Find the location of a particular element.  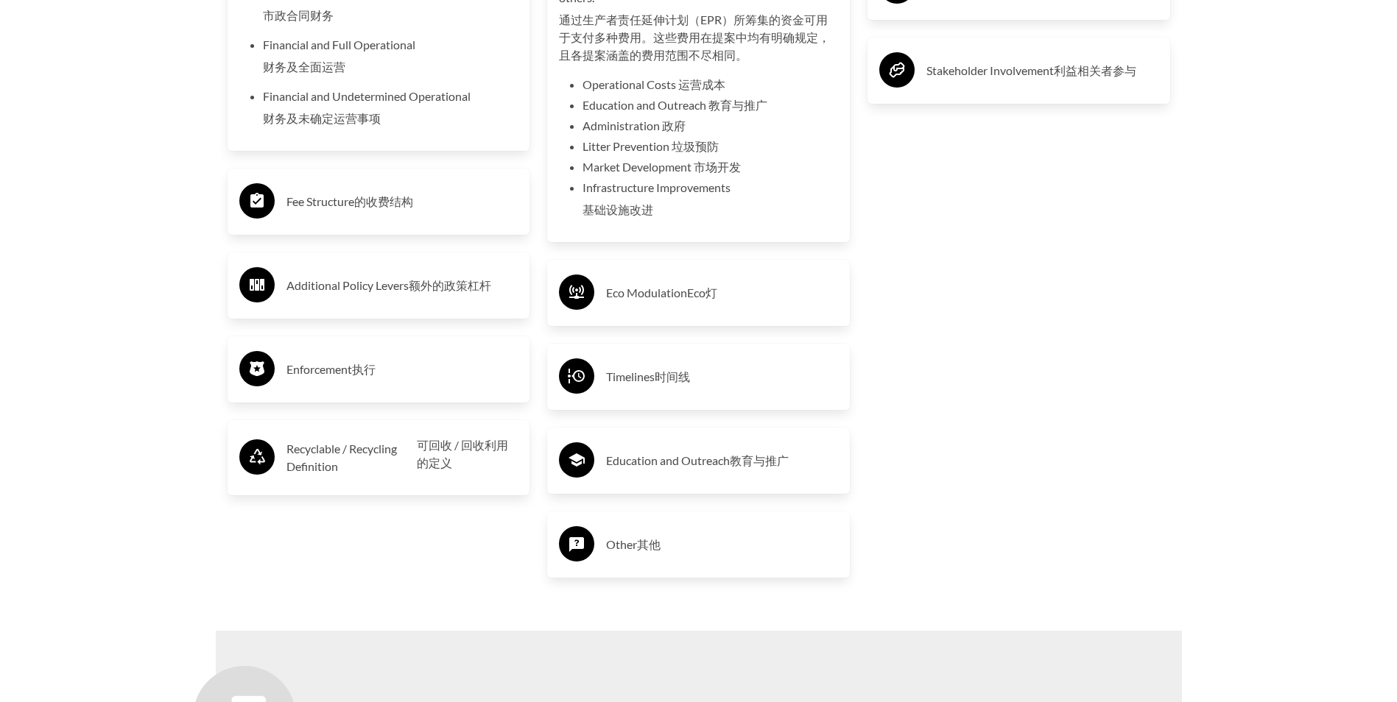

font: 可回收 / 回收利用的定义 is located at coordinates (467, 454).